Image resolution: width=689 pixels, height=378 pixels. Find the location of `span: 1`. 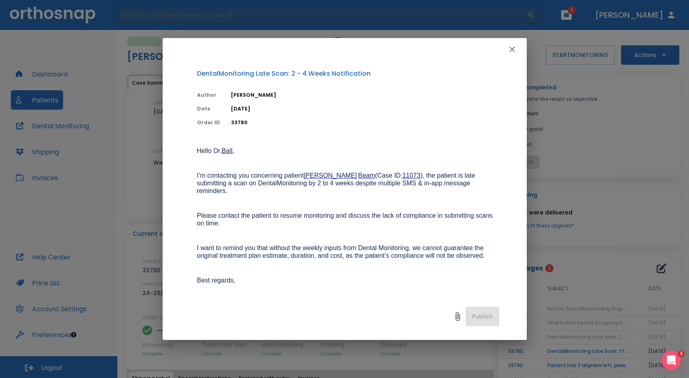

span: 1 is located at coordinates (681, 354).